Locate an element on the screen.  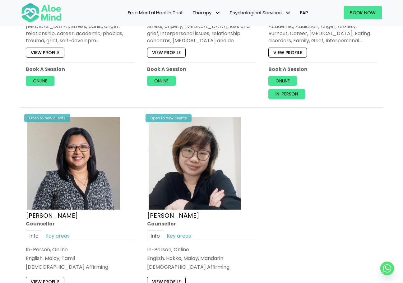
span: Book Now is located at coordinates (362, 12).